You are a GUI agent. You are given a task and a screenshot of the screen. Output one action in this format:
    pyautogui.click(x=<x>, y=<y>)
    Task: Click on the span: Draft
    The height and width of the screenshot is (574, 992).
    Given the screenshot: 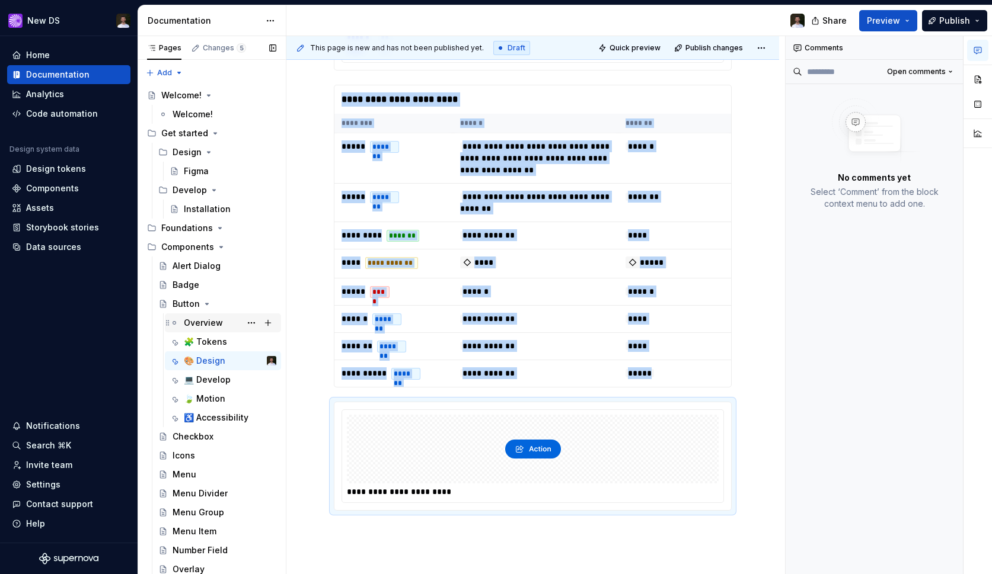 What is the action you would take?
    pyautogui.click(x=516, y=48)
    